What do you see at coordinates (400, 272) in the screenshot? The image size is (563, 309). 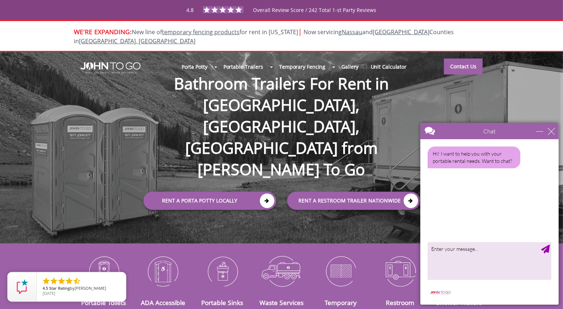 I see `img: Restroom-Trailers-icon_N.png` at bounding box center [400, 272].